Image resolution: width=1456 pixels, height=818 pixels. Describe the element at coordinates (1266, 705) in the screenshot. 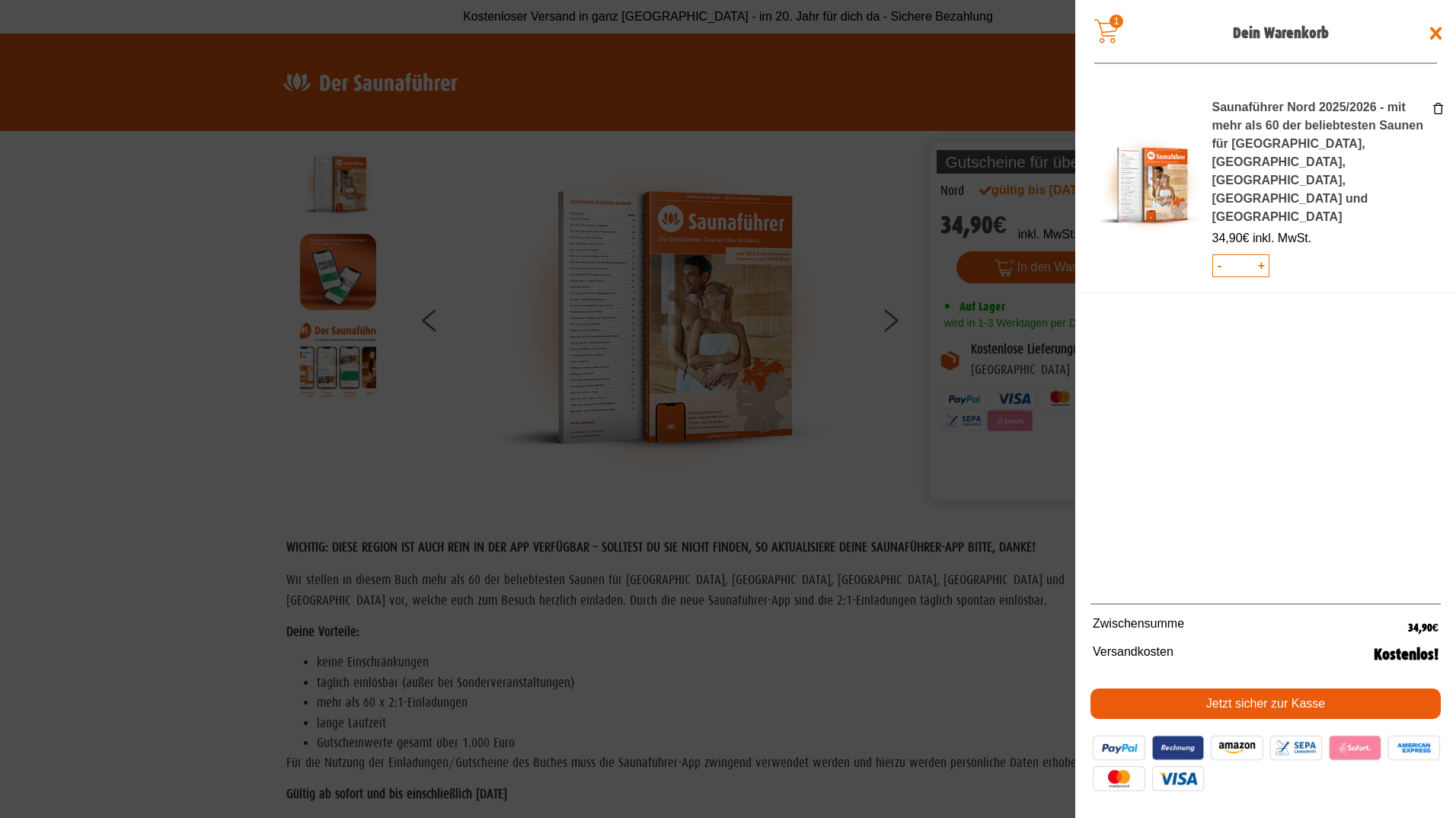

I see `a: Jetzt sicher zur Kasse` at that location.